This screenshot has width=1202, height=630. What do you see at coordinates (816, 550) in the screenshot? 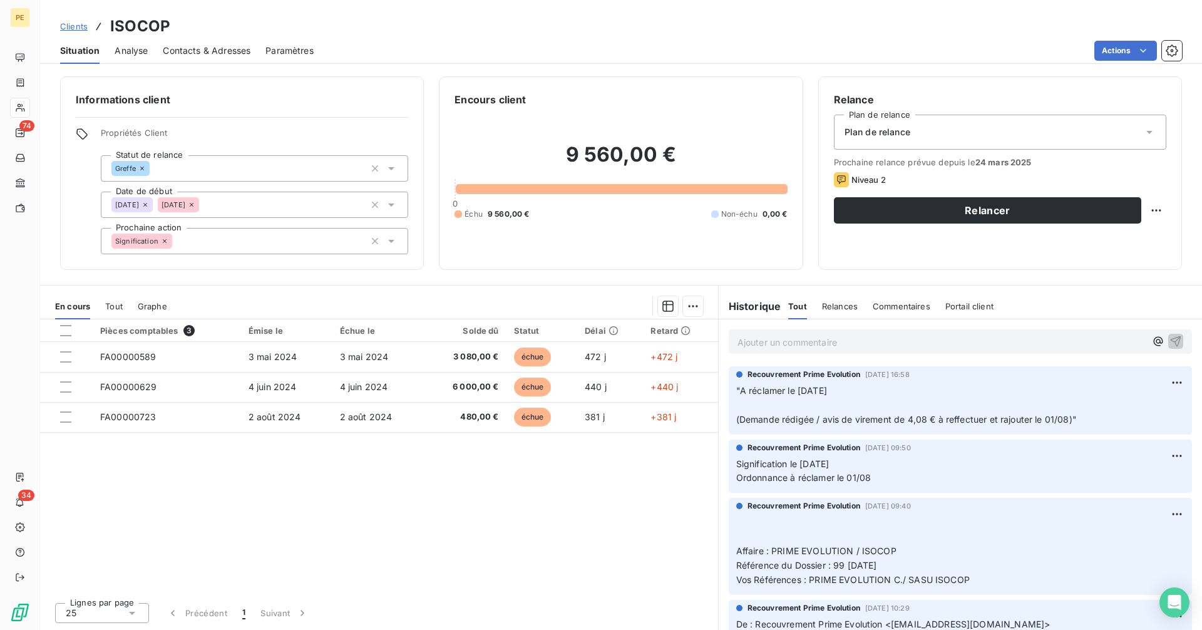
I see `span: Affaire : PRIME EVOLUTION / ISOCOP` at bounding box center [816, 550].